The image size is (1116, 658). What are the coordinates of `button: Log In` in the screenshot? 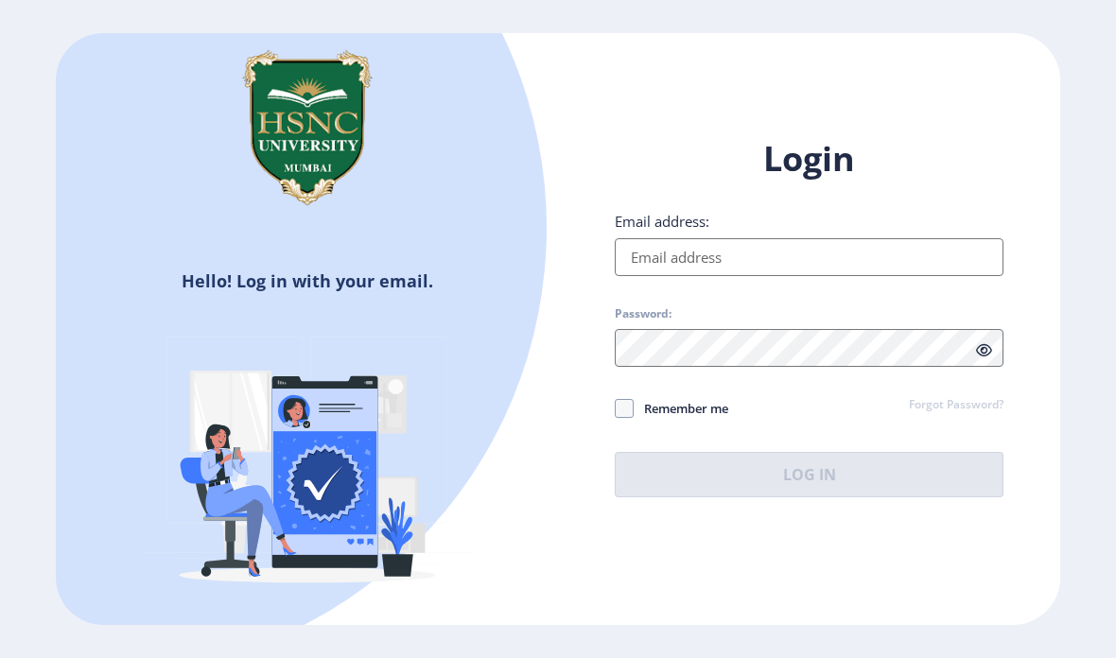 It's located at (809, 475).